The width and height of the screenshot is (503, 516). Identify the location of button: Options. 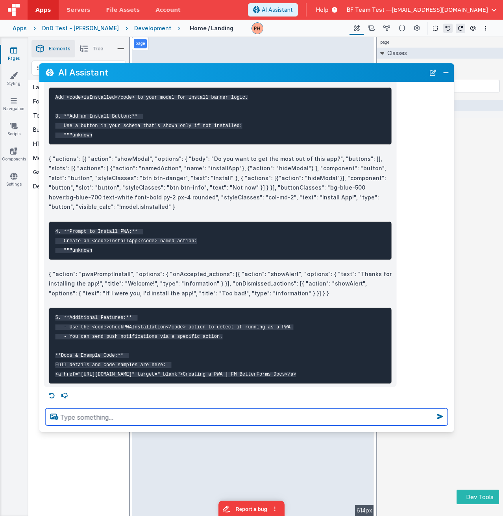
(485, 28).